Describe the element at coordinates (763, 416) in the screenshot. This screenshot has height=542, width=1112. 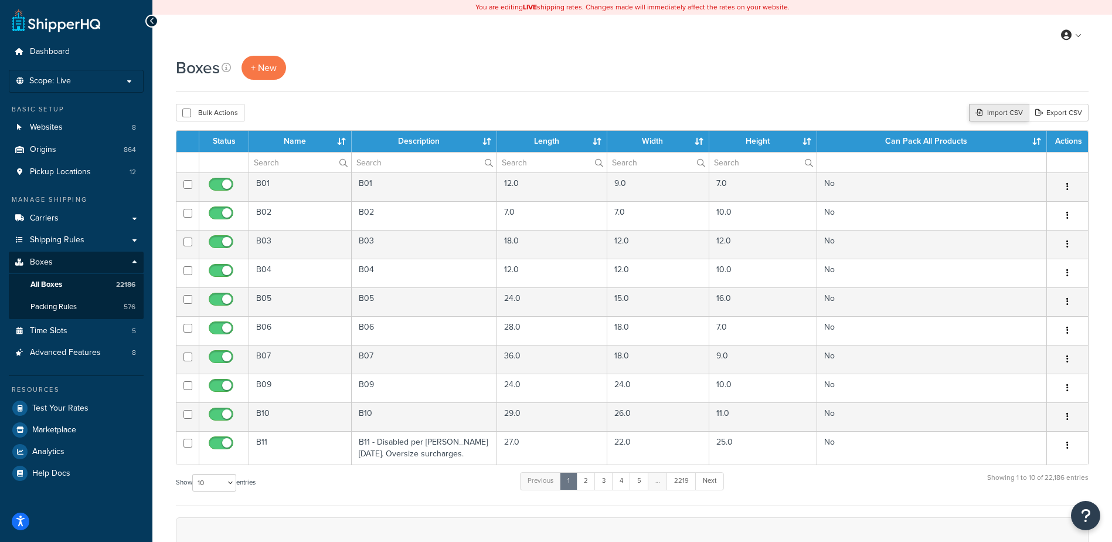
I see `td: 11.0` at that location.